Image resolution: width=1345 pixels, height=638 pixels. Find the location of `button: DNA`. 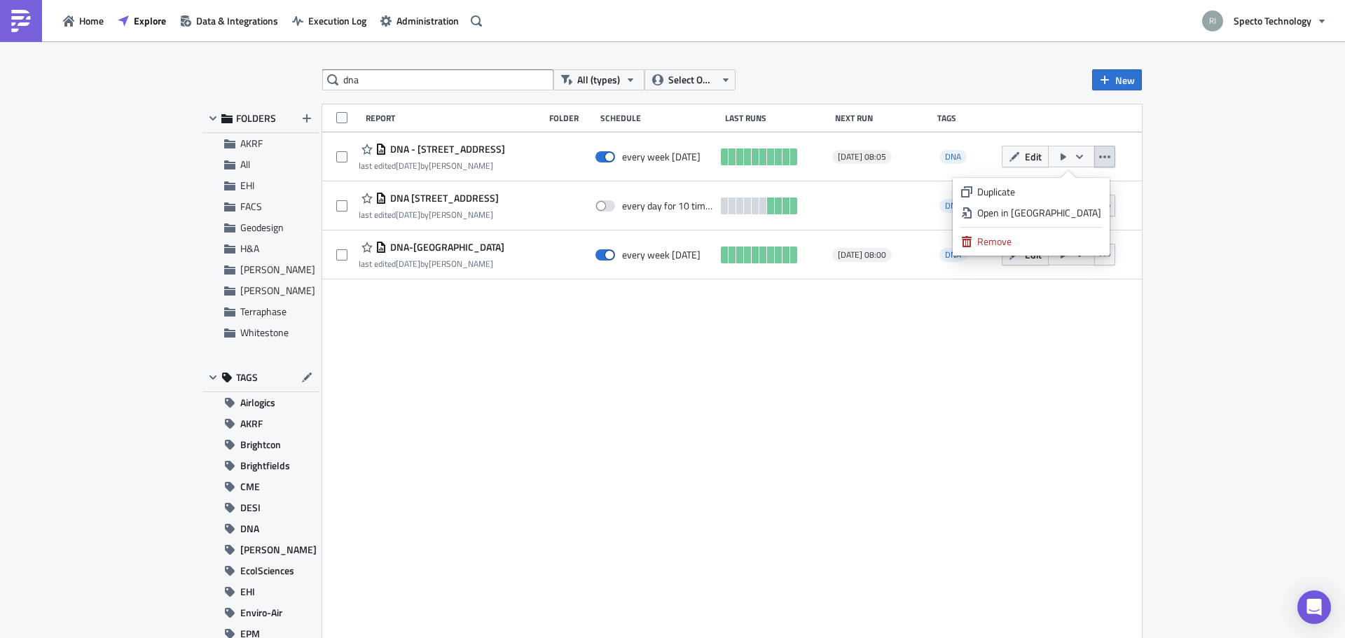

button: DNA is located at coordinates (261, 529).